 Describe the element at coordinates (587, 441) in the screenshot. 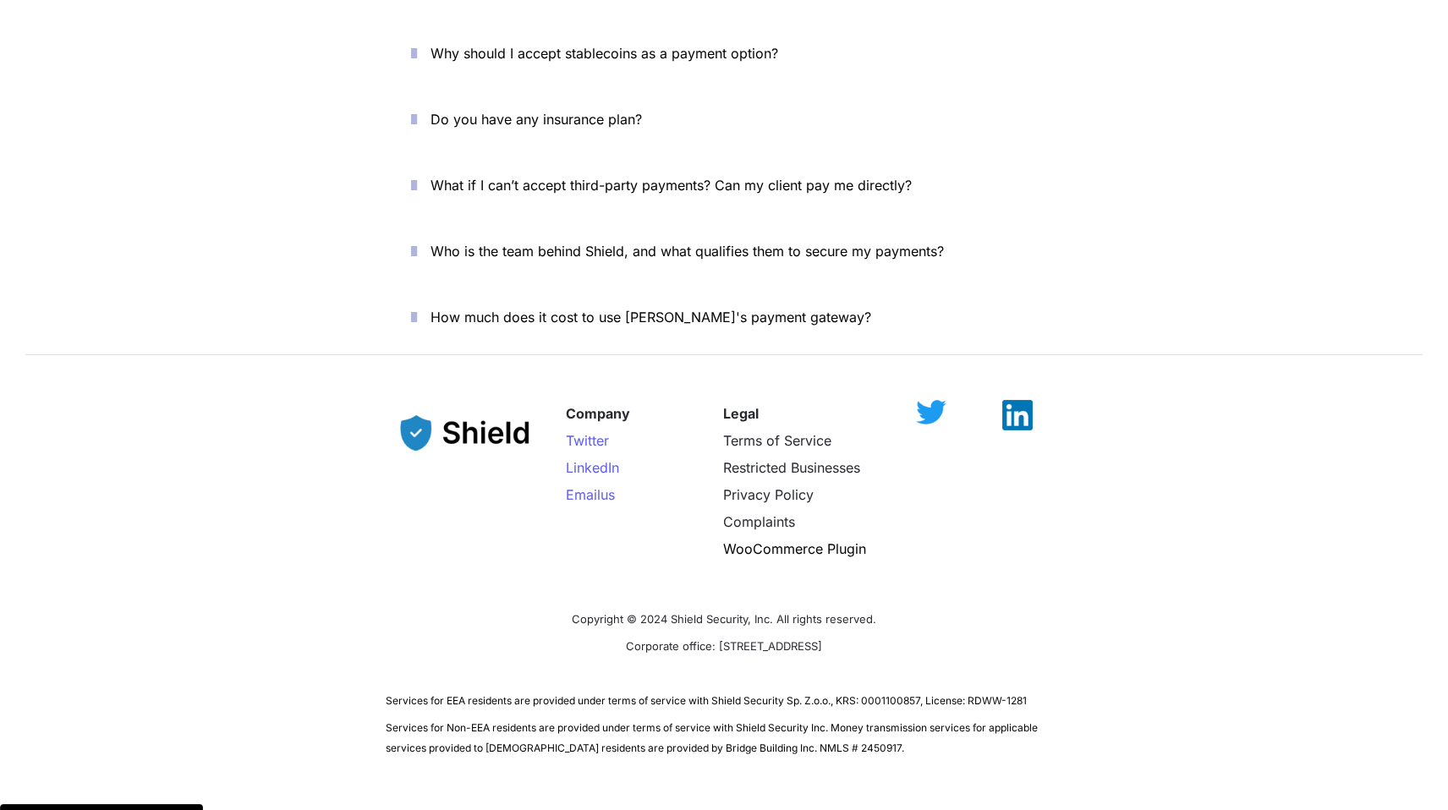

I see `a: Twitter` at that location.